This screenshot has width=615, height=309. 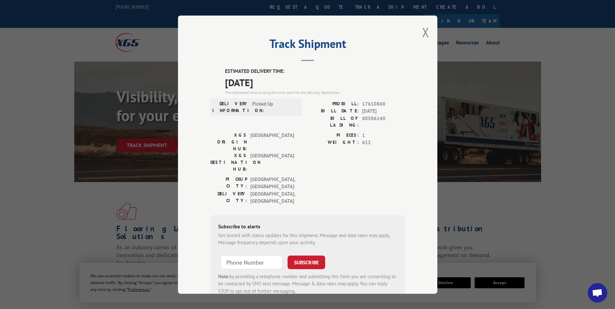 I want to click on label: DELIVERY CITY:, so click(x=228, y=197).